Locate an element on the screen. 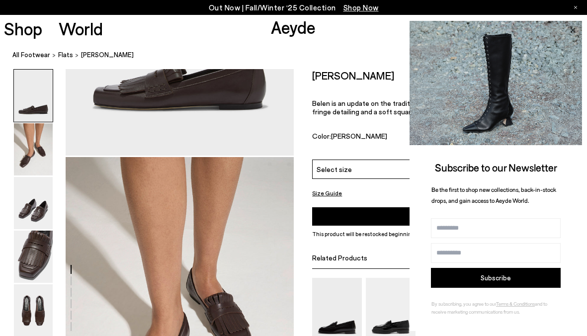  button: Size Guide is located at coordinates (327, 193).